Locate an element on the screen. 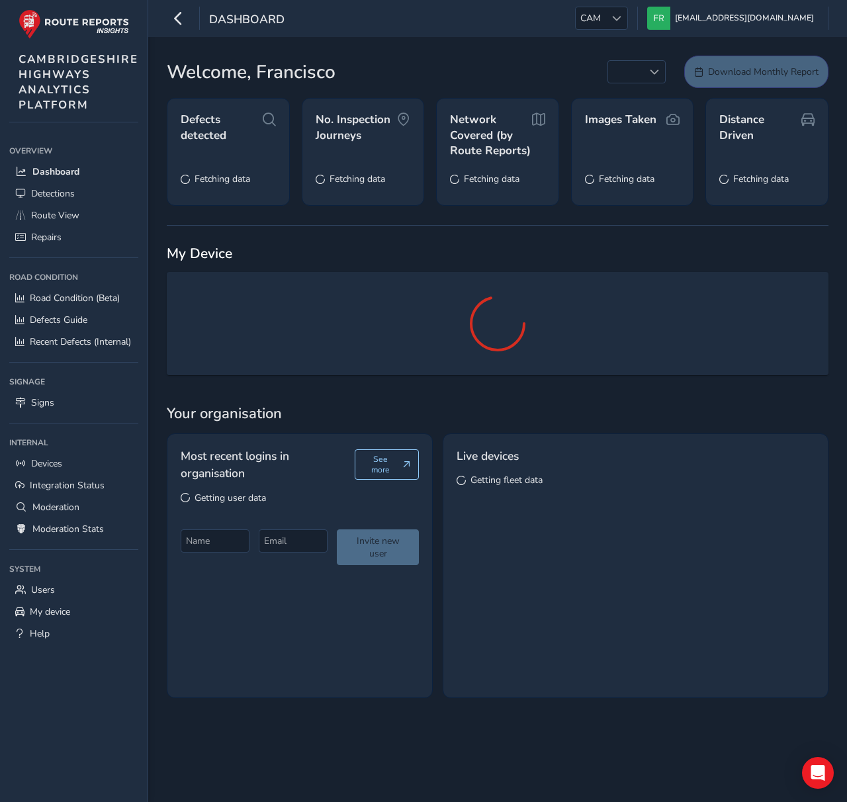  img: rr logo is located at coordinates (73, 24).